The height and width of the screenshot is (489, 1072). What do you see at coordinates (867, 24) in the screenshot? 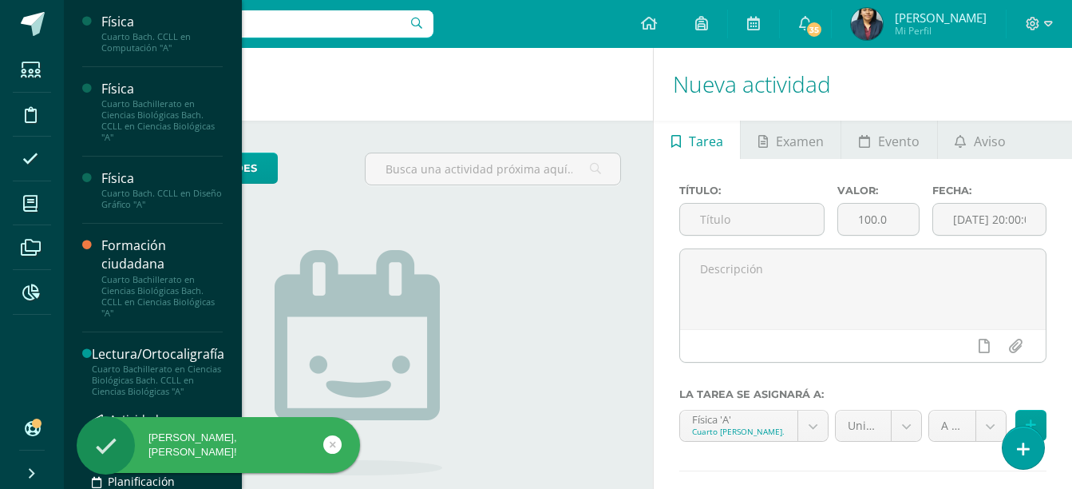
I see `img: ca3ad227f55af3bb086f51689681d123.png` at bounding box center [867, 24].